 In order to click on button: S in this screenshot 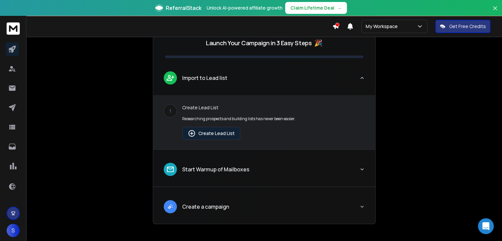, I will do `click(13, 230)`.